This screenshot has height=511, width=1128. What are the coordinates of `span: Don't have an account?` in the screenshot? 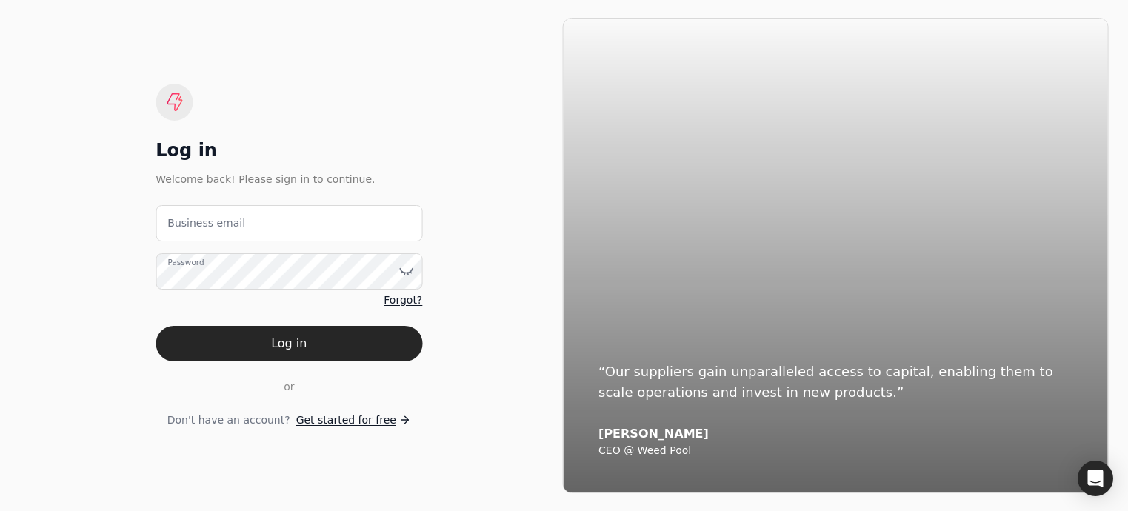 It's located at (229, 420).